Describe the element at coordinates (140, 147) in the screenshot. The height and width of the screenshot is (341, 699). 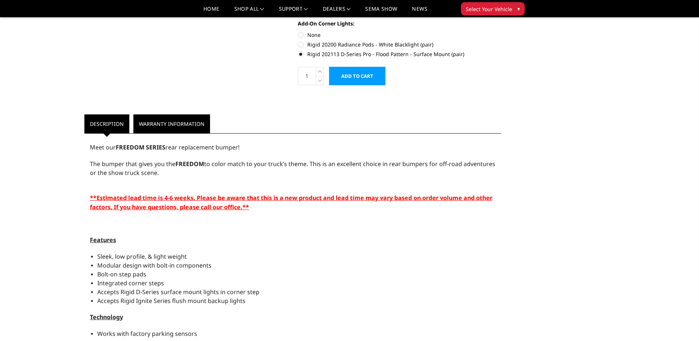
I see `strong: FREEDOM SERIES` at that location.